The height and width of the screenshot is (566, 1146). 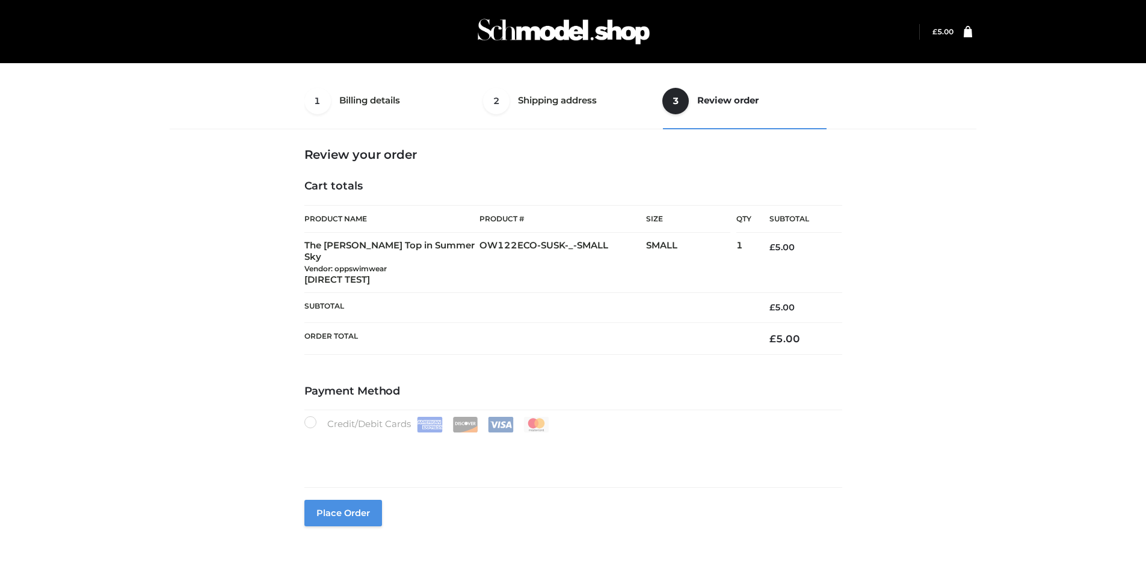 What do you see at coordinates (564, 31) in the screenshot?
I see `a: Schmodel Admin 964` at bounding box center [564, 31].